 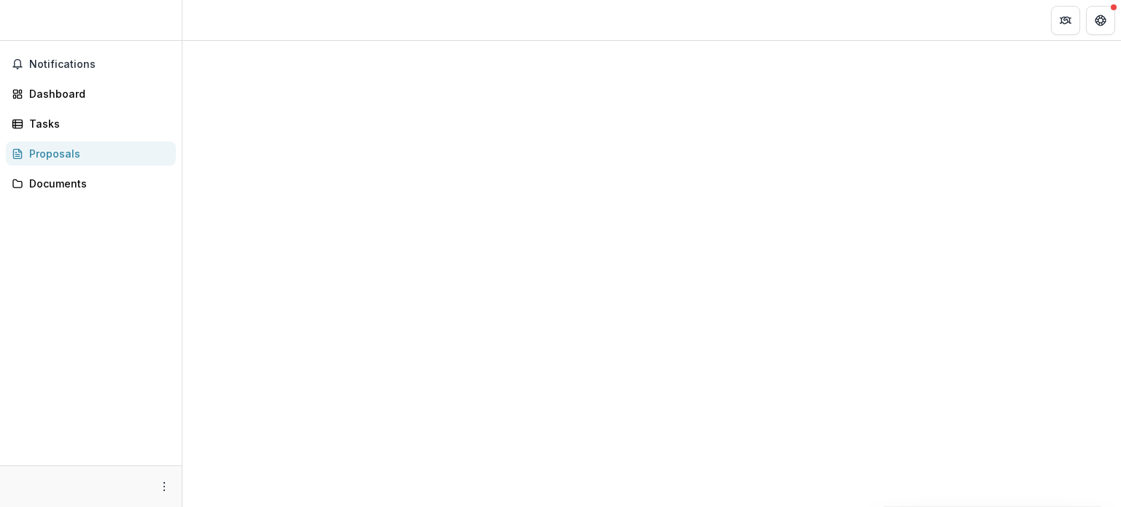 What do you see at coordinates (90, 183) in the screenshot?
I see `a: Documents` at bounding box center [90, 183].